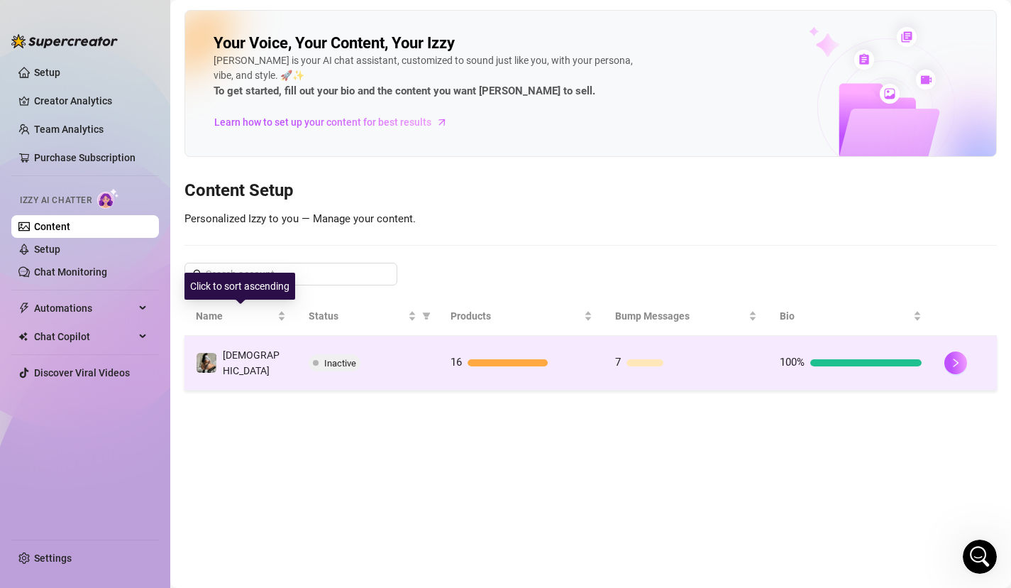  I want to click on button: right, so click(956, 363).